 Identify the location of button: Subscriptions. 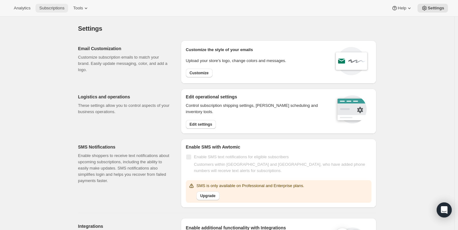
(52, 8).